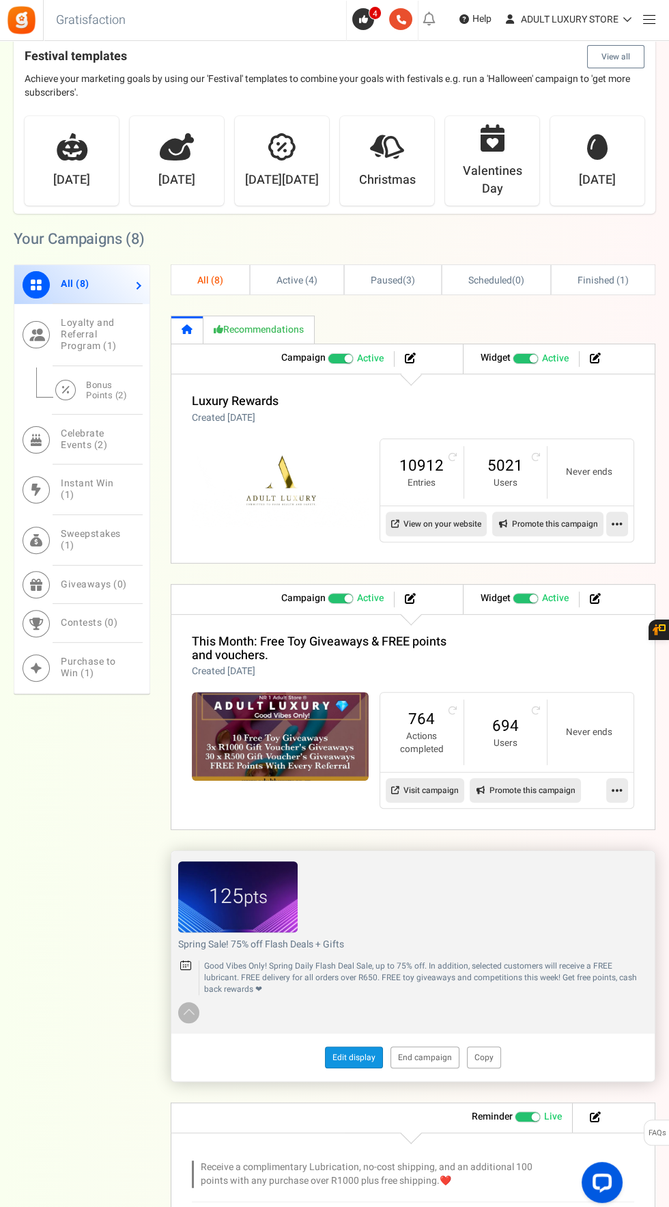 The image size is (669, 1207). I want to click on span: Instant Win ( ), so click(87, 489).